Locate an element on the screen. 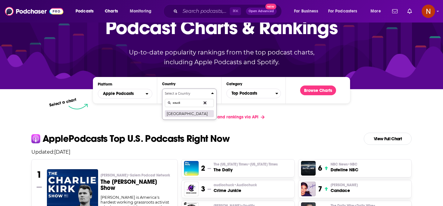  a: audiochuck•AudiochuckCrime Junkie is located at coordinates (235, 188).